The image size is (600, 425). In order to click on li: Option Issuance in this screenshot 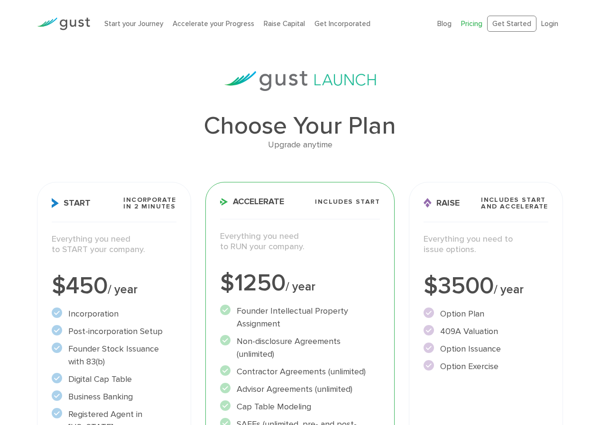, I will do `click(485, 349)`.